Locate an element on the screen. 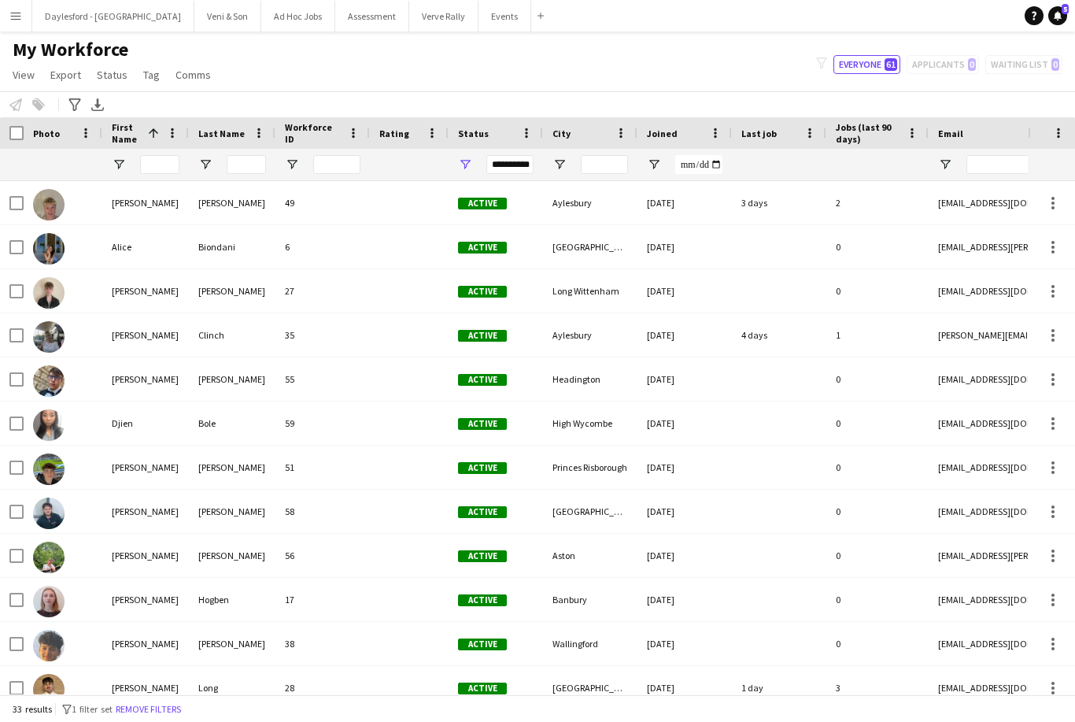  span: First Name is located at coordinates (127, 133).